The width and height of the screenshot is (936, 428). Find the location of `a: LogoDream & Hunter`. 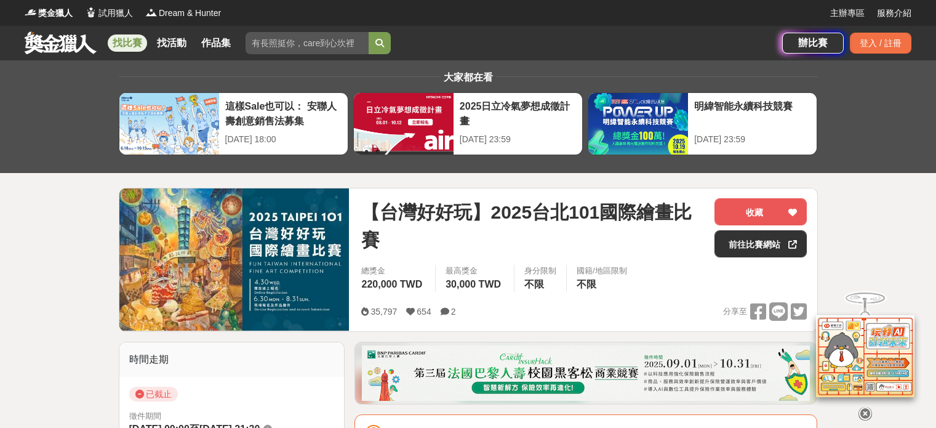

a: LogoDream & Hunter is located at coordinates (183, 13).